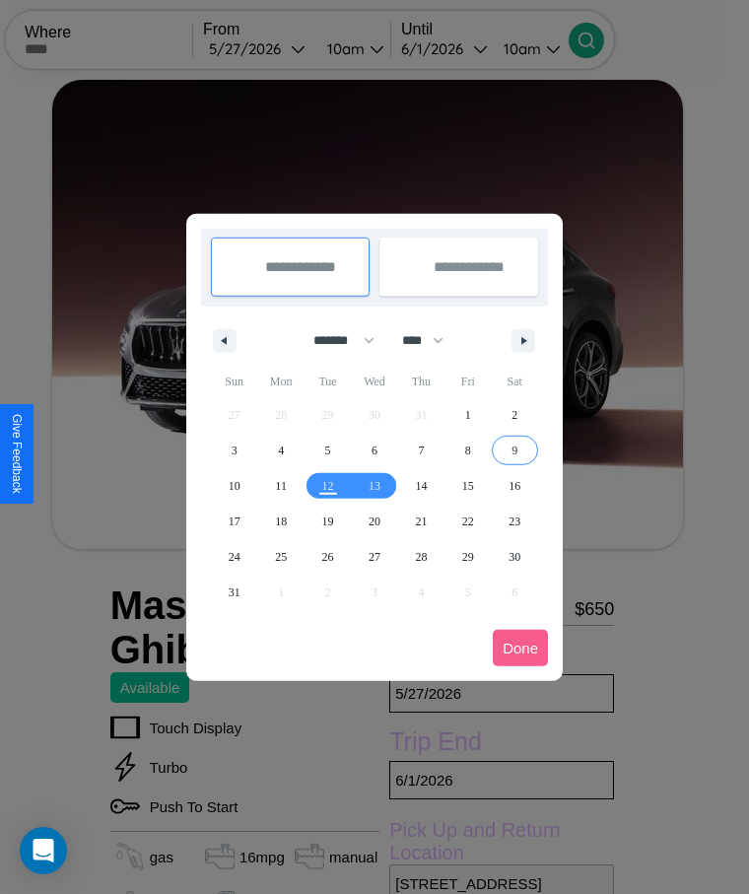 Image resolution: width=749 pixels, height=894 pixels. I want to click on span: Thu, so click(421, 381).